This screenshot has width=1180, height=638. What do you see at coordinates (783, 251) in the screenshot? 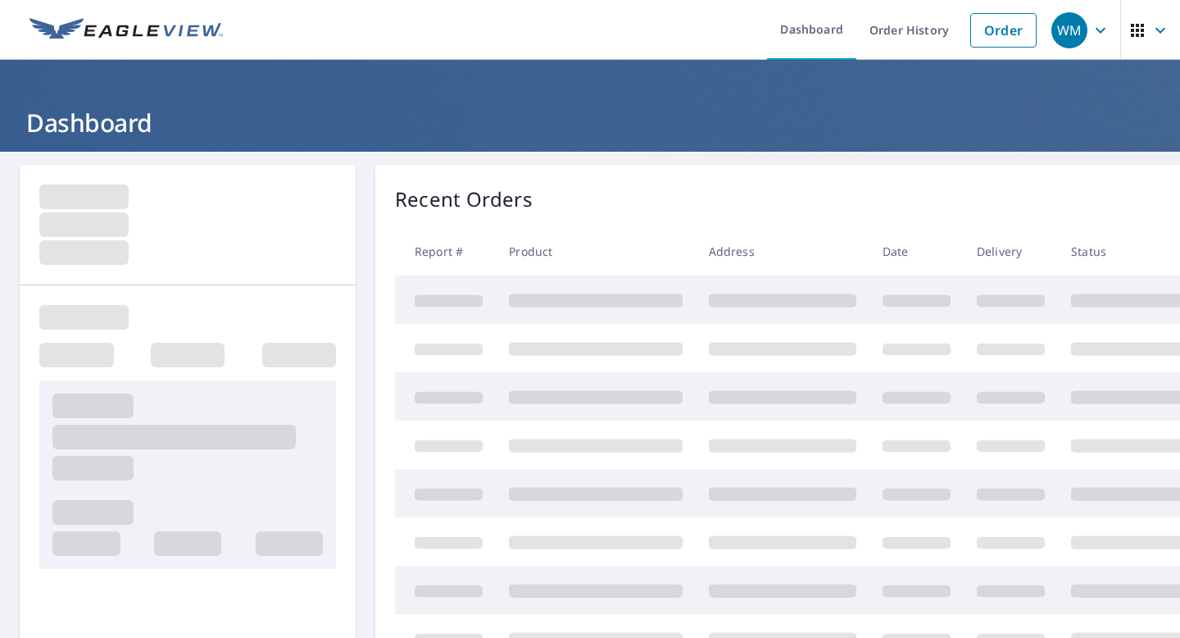
I see `th: Address` at bounding box center [783, 251].